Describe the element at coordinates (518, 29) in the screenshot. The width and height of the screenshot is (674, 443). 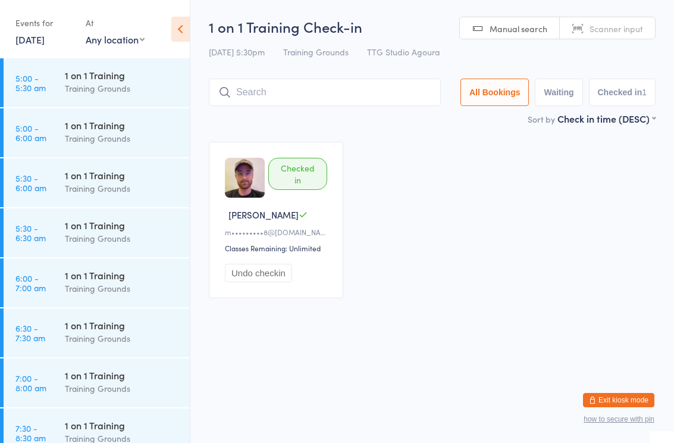
I see `span: Manual search` at that location.